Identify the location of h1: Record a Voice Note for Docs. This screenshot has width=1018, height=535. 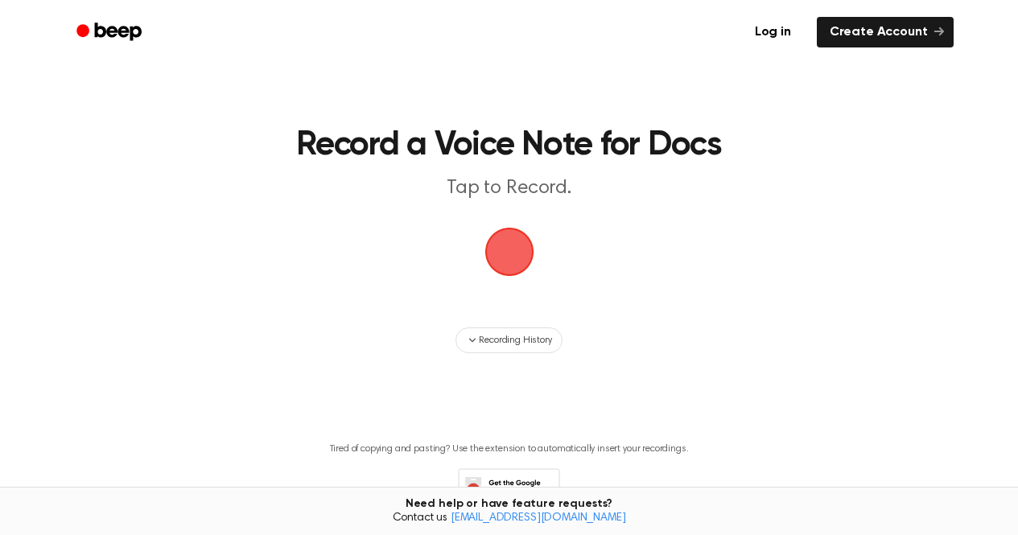
(509, 146).